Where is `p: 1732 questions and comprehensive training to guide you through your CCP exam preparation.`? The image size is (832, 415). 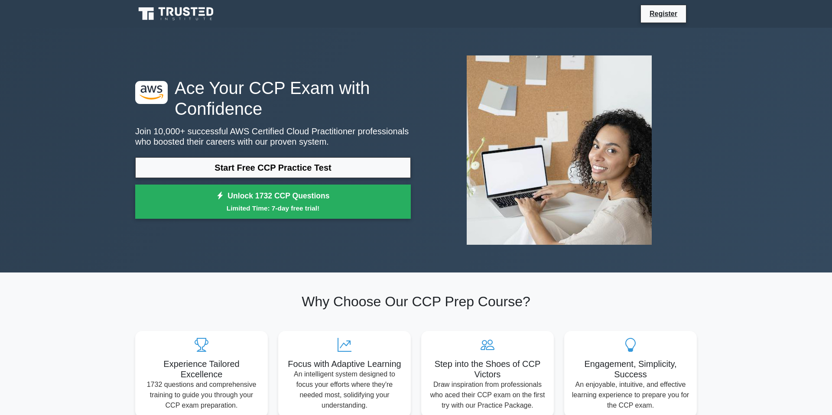 p: 1732 questions and comprehensive training to guide you through your CCP exam preparation. is located at coordinates (202, 395).